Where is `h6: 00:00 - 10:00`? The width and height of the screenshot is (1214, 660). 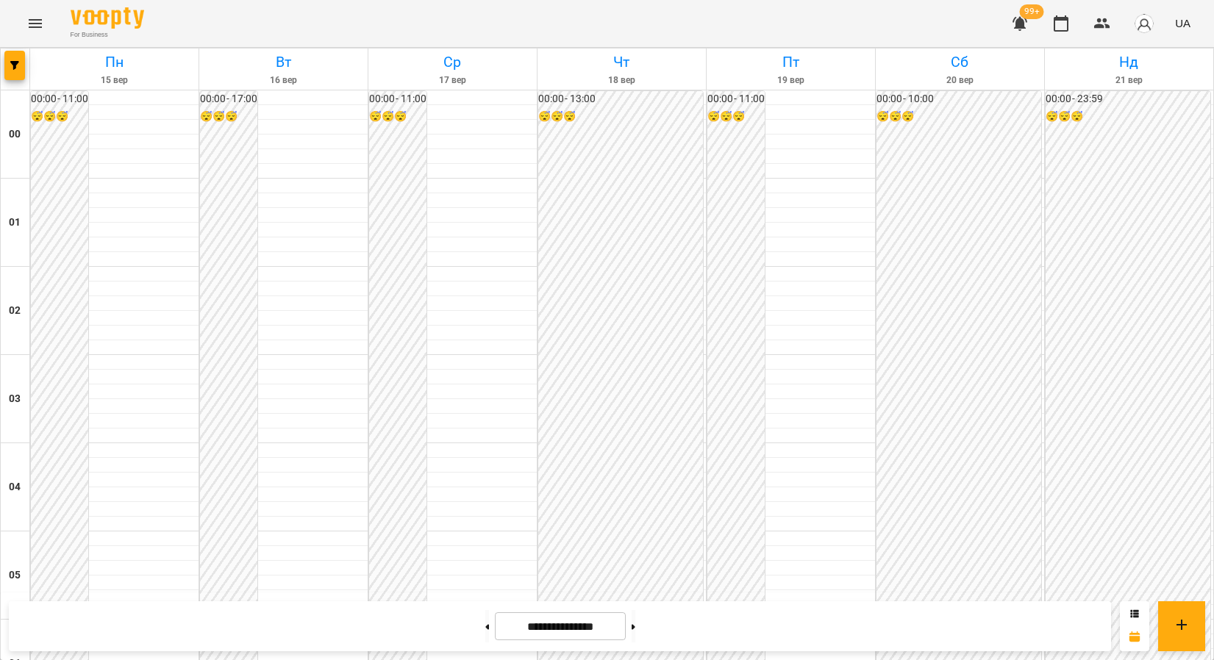 h6: 00:00 - 10:00 is located at coordinates (959, 99).